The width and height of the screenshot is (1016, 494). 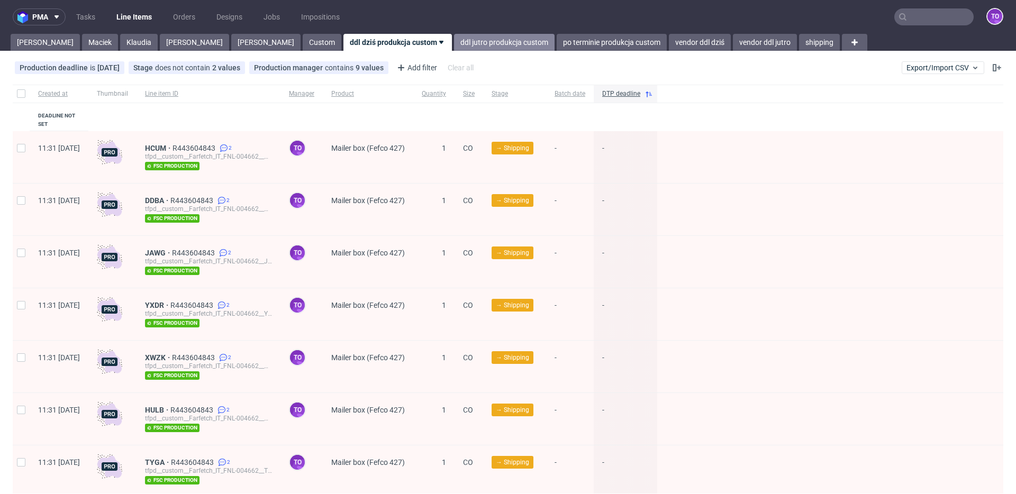 I want to click on a: shipping, so click(x=819, y=42).